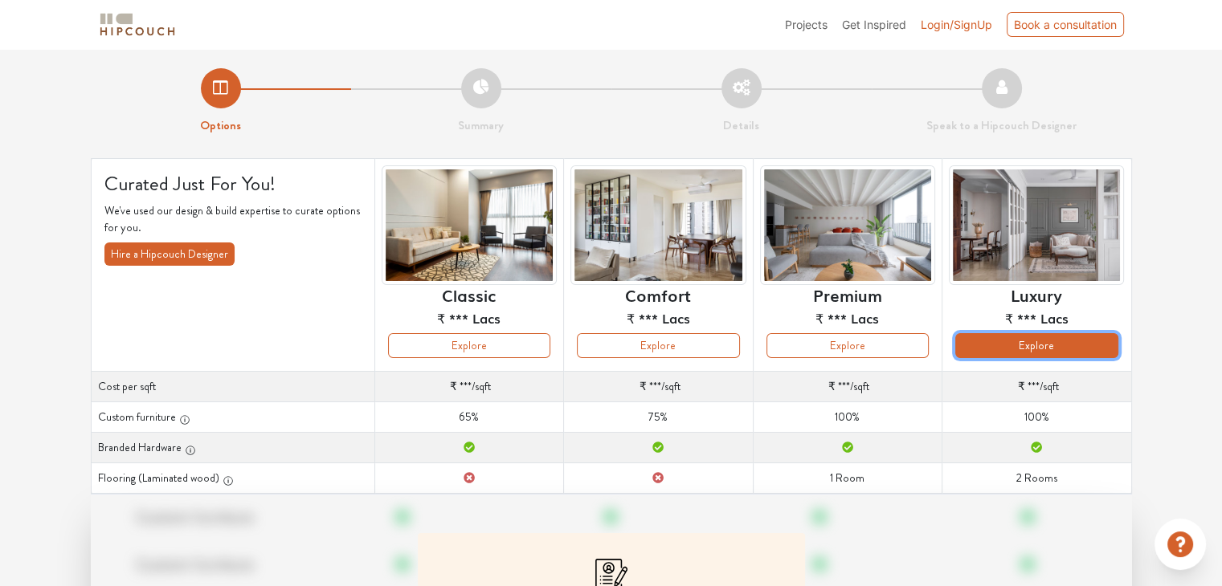 The width and height of the screenshot is (1222, 586). Describe the element at coordinates (847, 479) in the screenshot. I see `td: 1 Room` at that location.